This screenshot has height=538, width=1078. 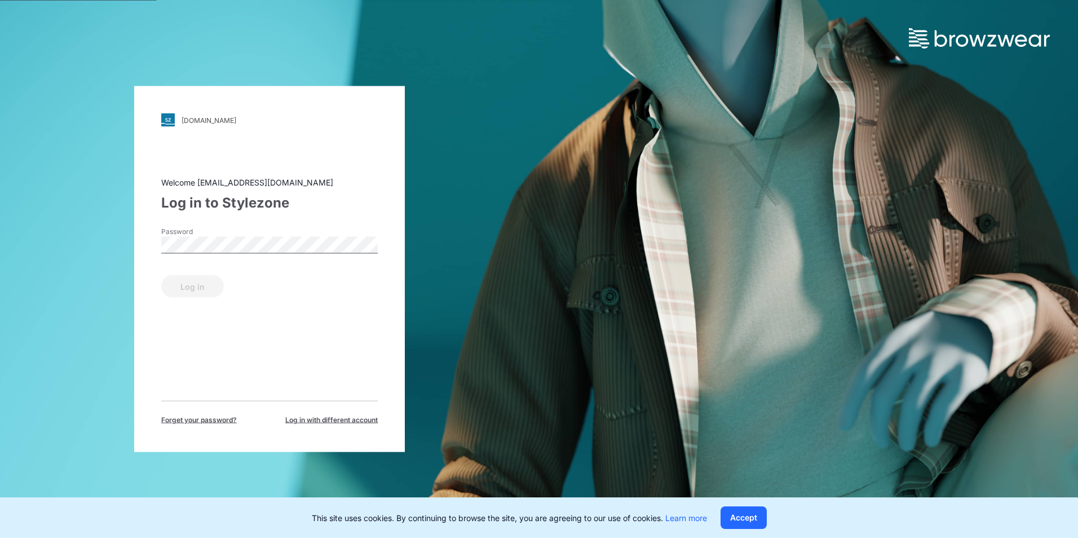 What do you see at coordinates (686, 518) in the screenshot?
I see `a: Learn more` at bounding box center [686, 518].